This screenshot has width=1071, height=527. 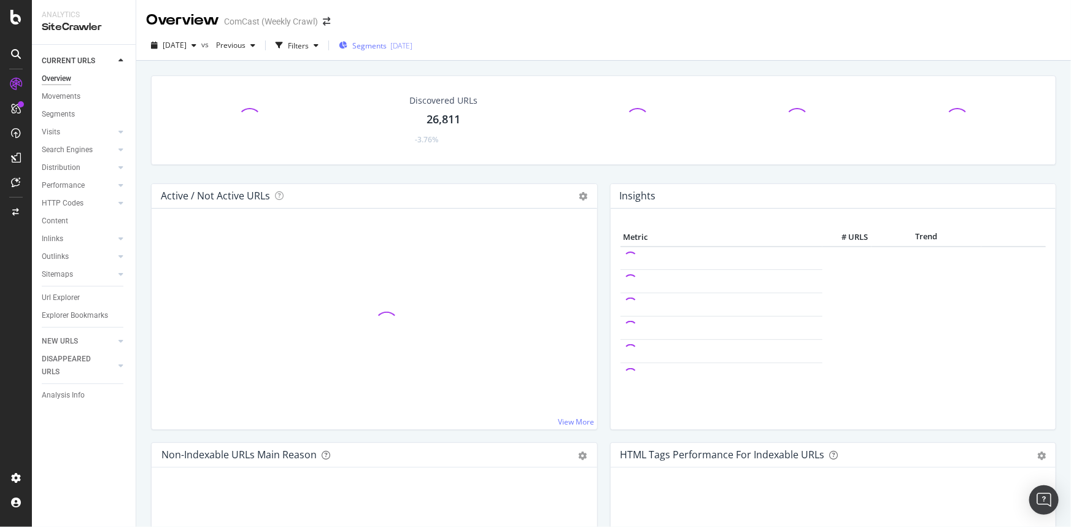 What do you see at coordinates (298, 45) in the screenshot?
I see `div: Filters` at bounding box center [298, 45].